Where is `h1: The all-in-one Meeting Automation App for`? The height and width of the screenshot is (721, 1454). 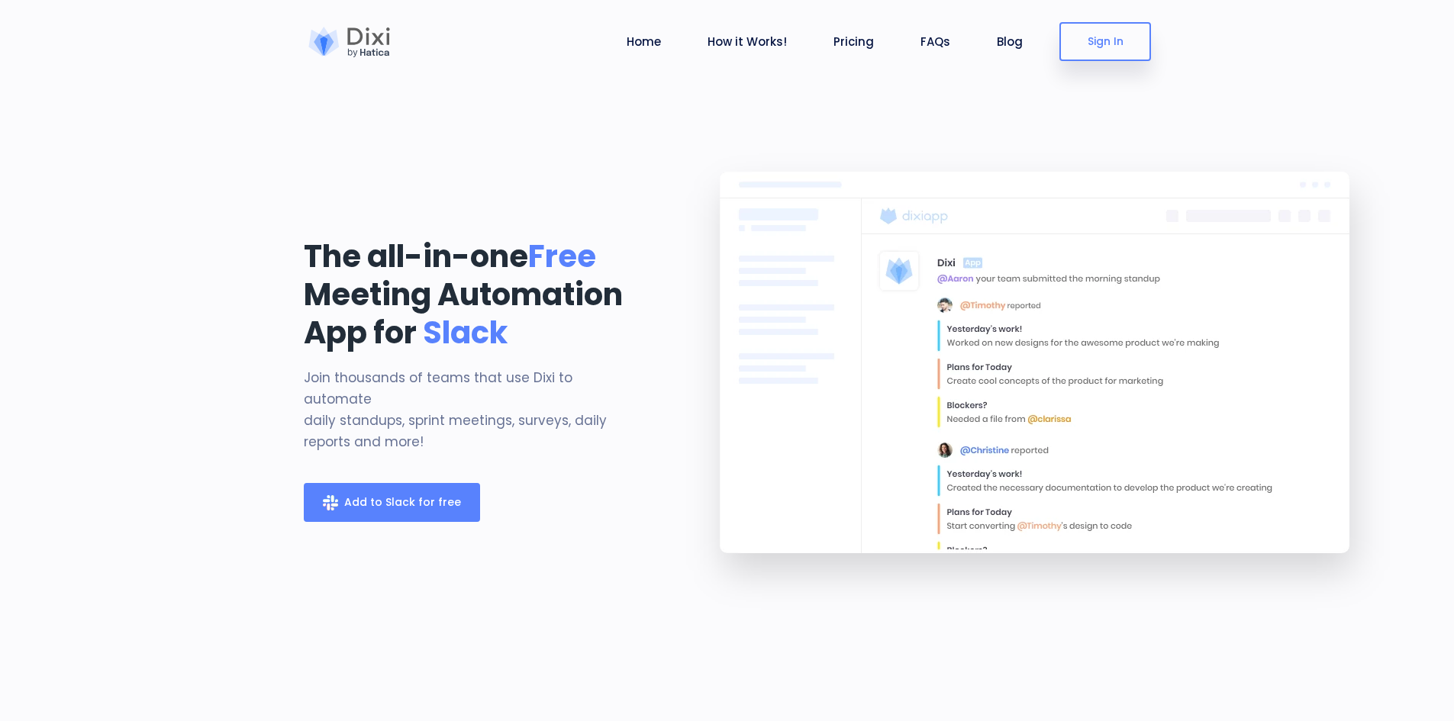
h1: The all-in-one Meeting Automation App for is located at coordinates (473, 295).